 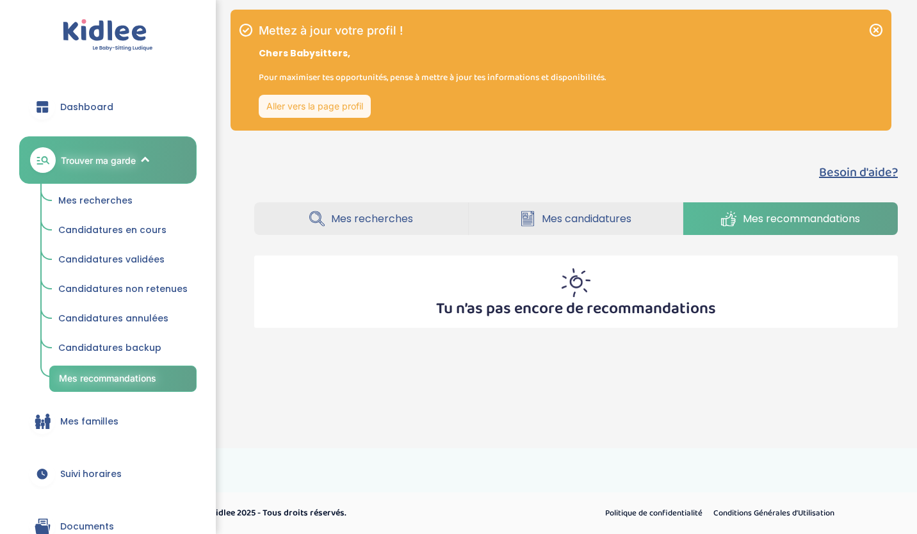 I want to click on span: Candidatures non retenues, so click(x=123, y=289).